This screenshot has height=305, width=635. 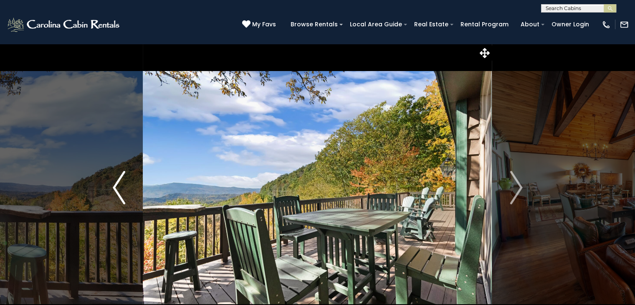 I want to click on a: Local Area Guide, so click(x=375, y=24).